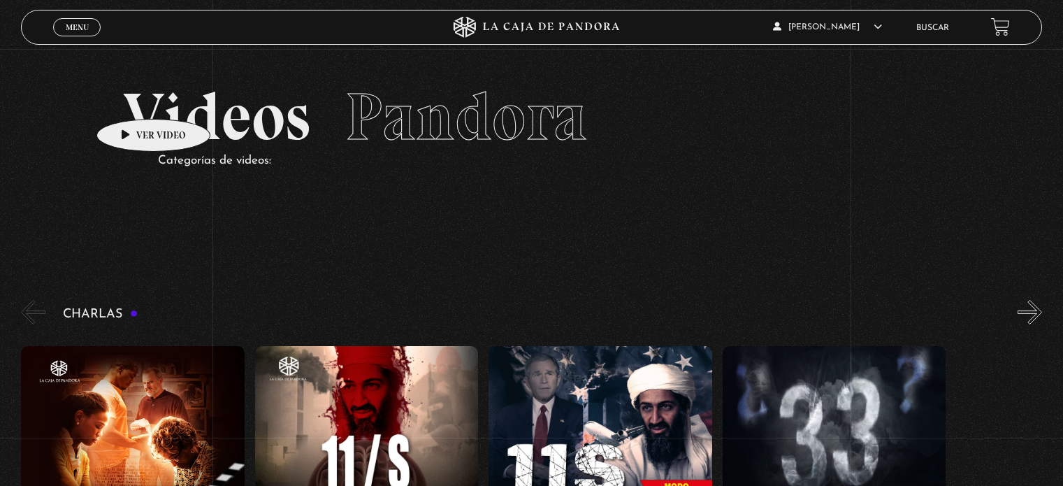 This screenshot has width=1063, height=486. What do you see at coordinates (77, 40) in the screenshot?
I see `span: Cerrar` at bounding box center [77, 40].